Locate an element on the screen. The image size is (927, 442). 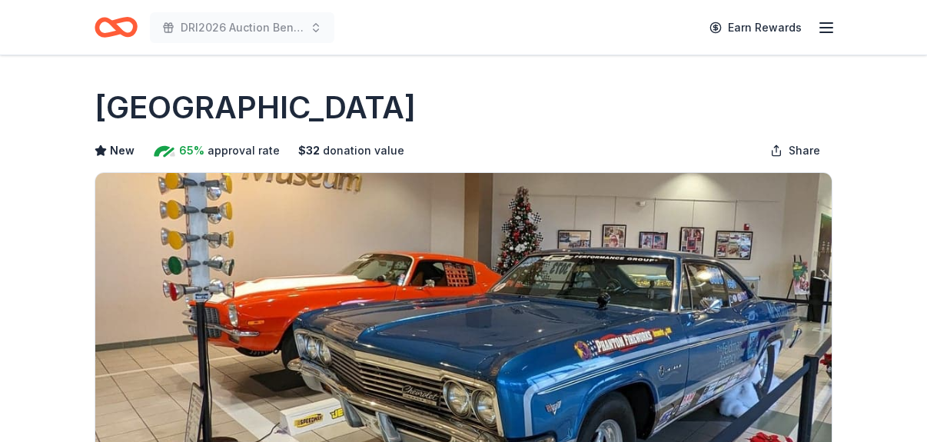
a: Home is located at coordinates (116, 27).